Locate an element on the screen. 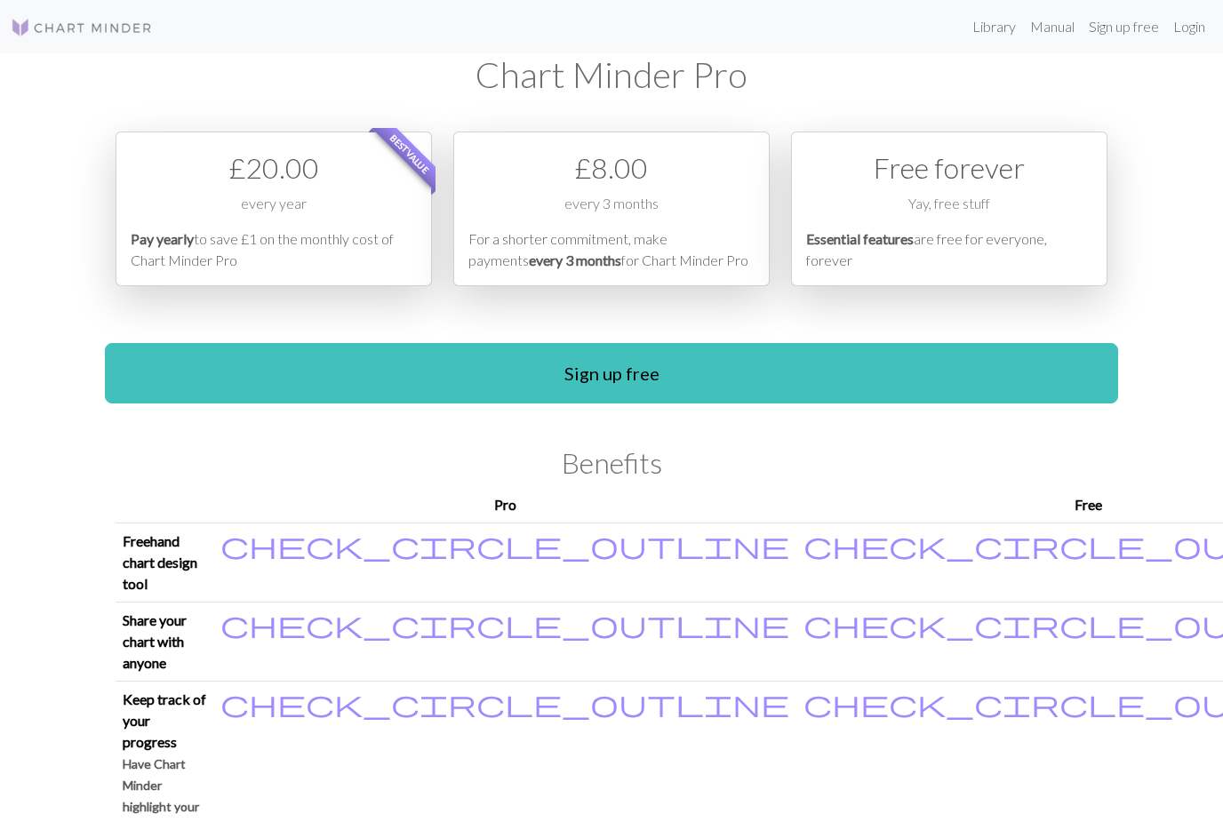 Image resolution: width=1223 pixels, height=822 pixels. div: every year is located at coordinates (274, 211).